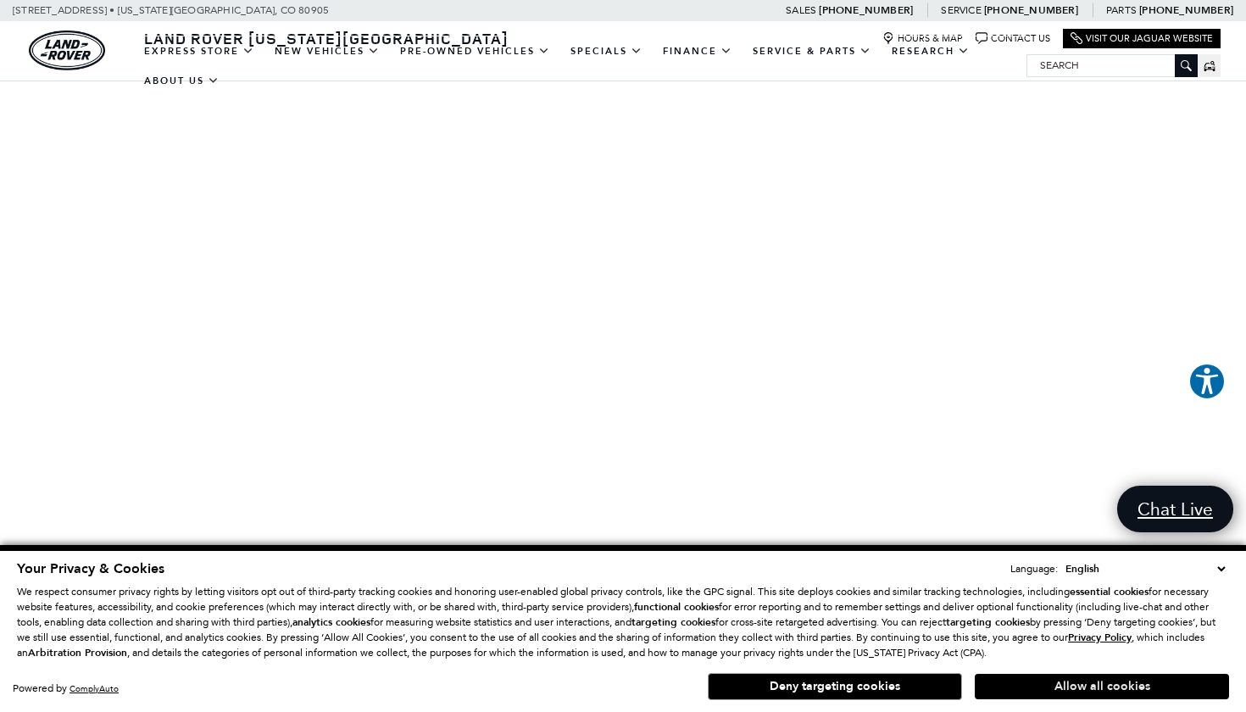 Image resolution: width=1246 pixels, height=712 pixels. I want to click on aside: Accessibility Help Desk, so click(1207, 383).